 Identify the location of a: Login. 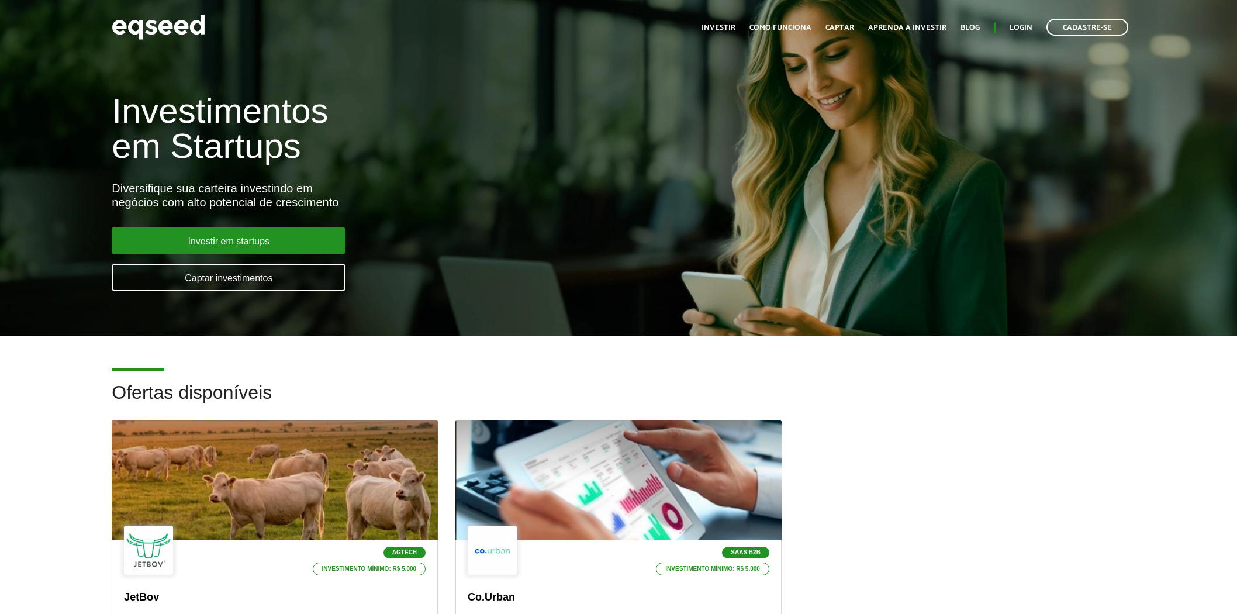
(1021, 27).